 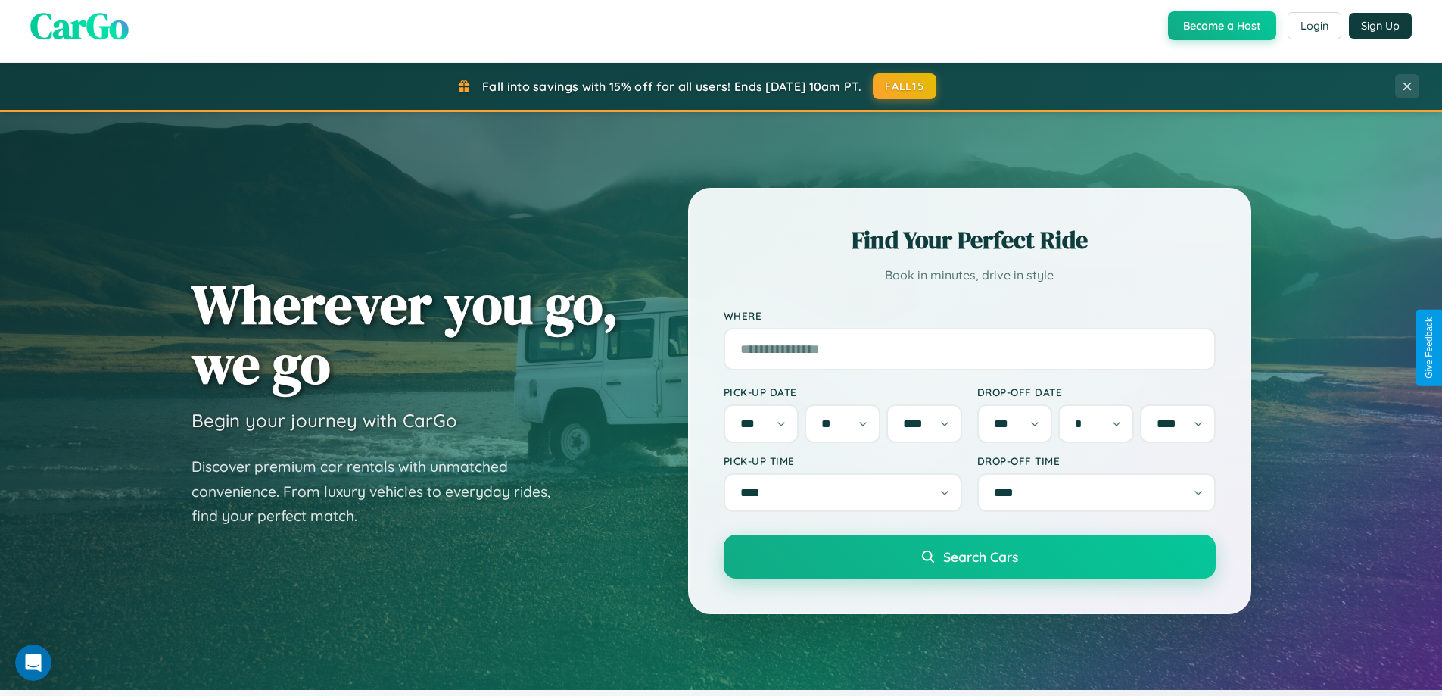 What do you see at coordinates (1096, 391) in the screenshot?
I see `label: Drop-off Date` at bounding box center [1096, 391].